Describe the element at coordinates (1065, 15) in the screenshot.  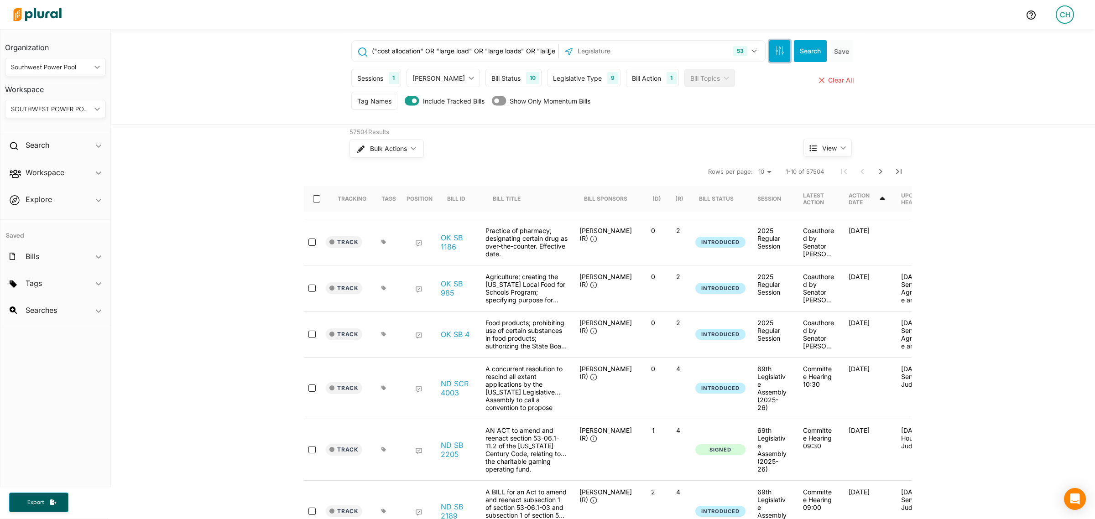
I see `a: CH` at that location.